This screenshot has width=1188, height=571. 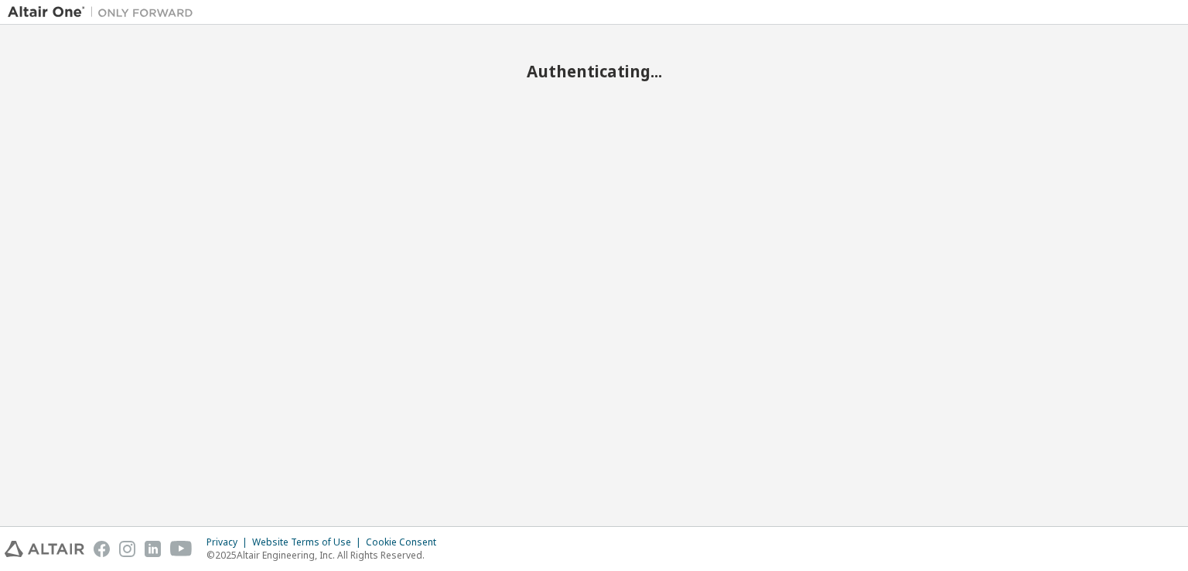 I want to click on img: facebook.svg, so click(x=101, y=548).